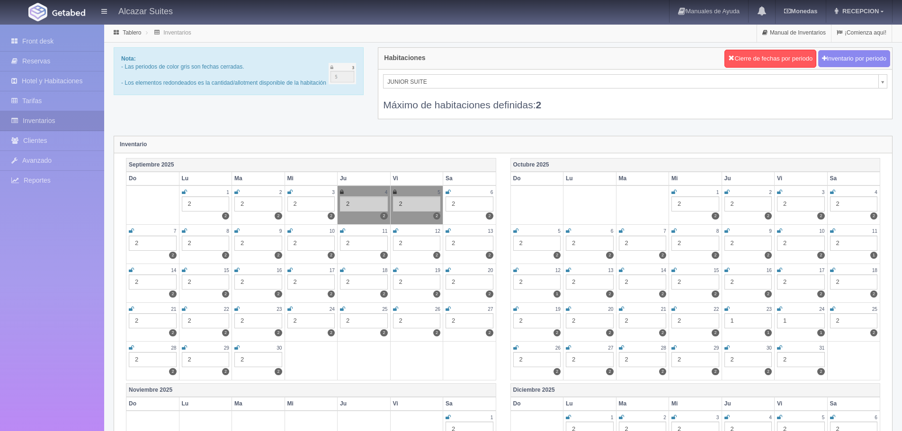  I want to click on small: 28, so click(664, 348).